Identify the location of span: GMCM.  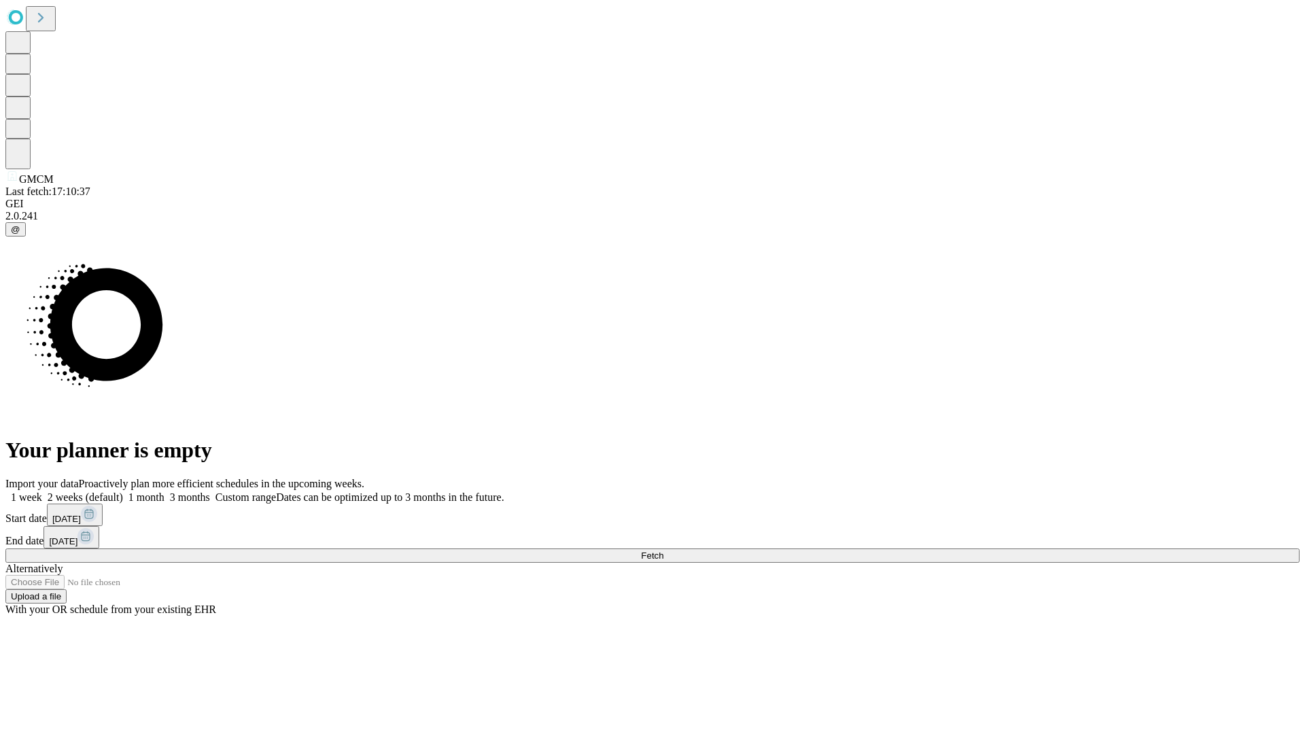
(36, 179).